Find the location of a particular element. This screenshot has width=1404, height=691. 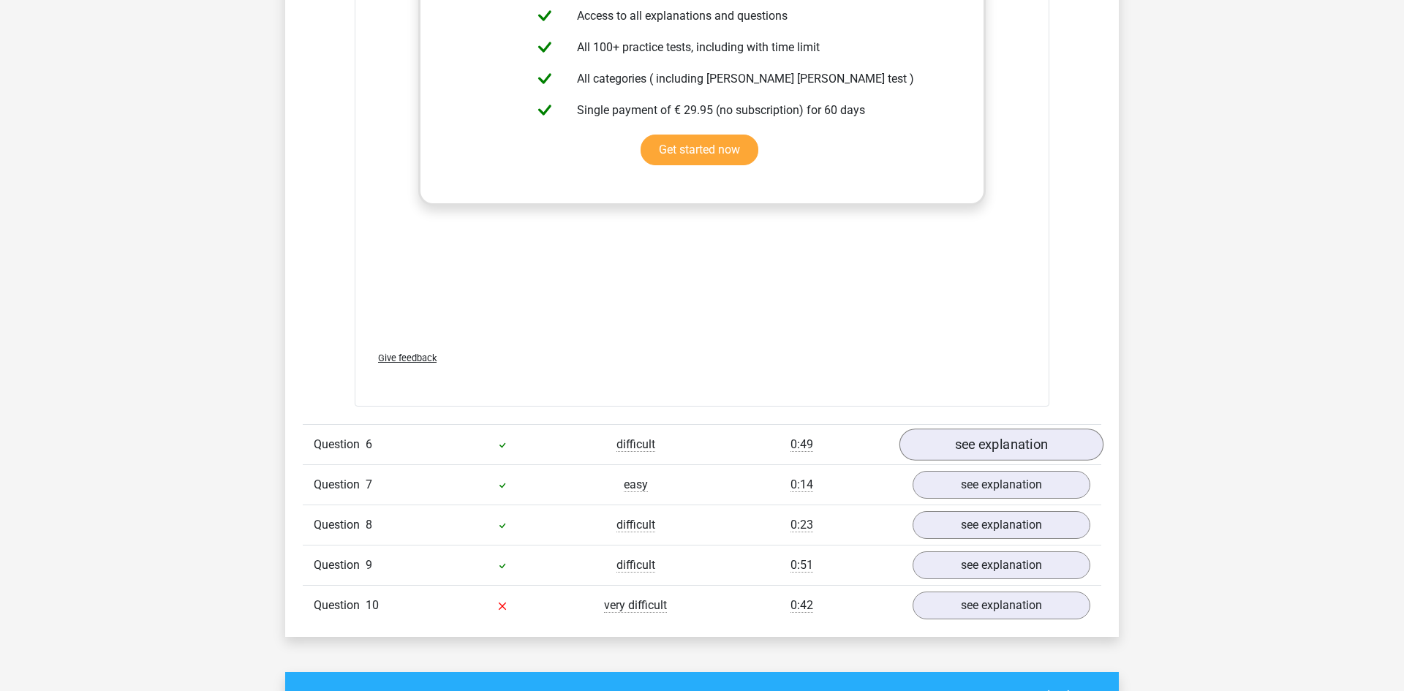

span: 7 is located at coordinates (369, 484).